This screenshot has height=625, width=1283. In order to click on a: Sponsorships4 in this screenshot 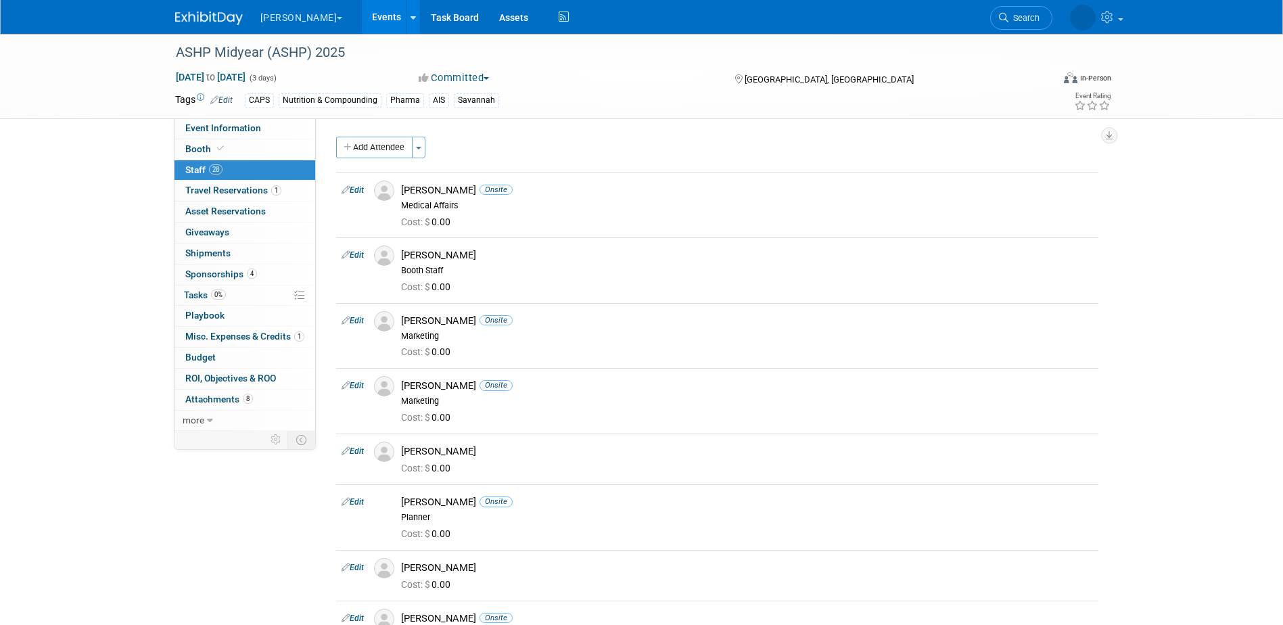, I will do `click(245, 275)`.